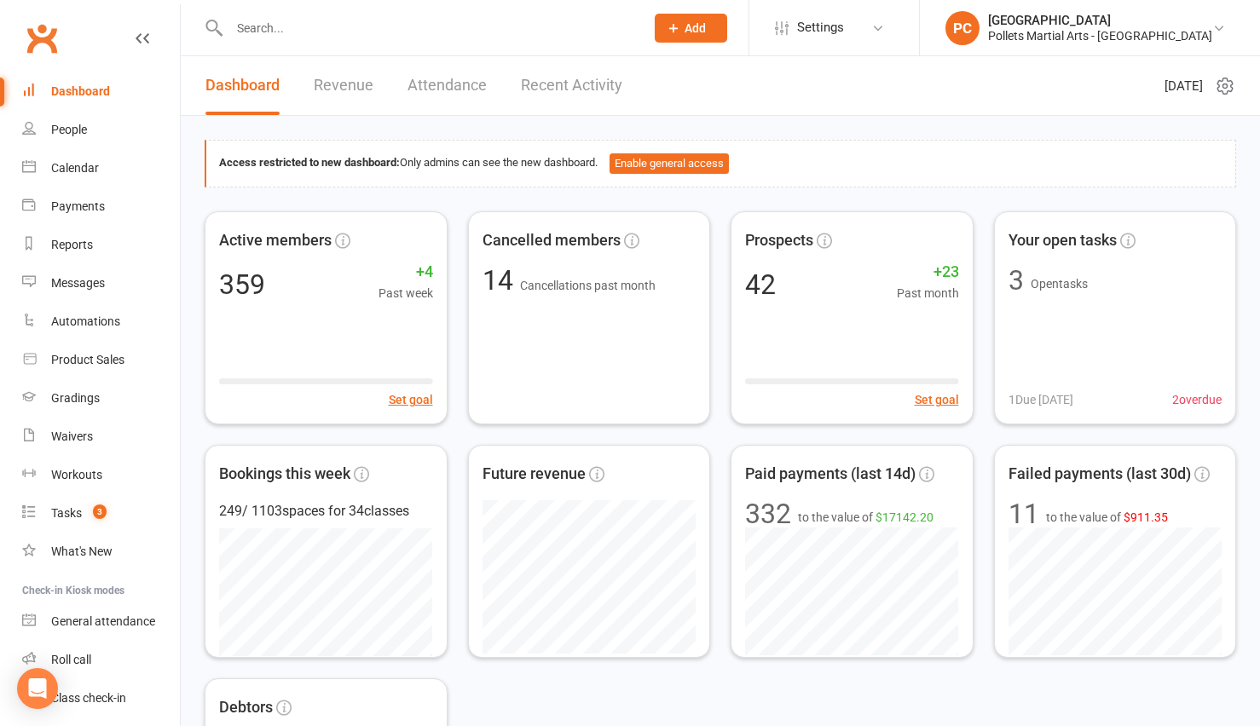 This screenshot has height=726, width=1260. What do you see at coordinates (66, 513) in the screenshot?
I see `div: Tasks` at bounding box center [66, 513].